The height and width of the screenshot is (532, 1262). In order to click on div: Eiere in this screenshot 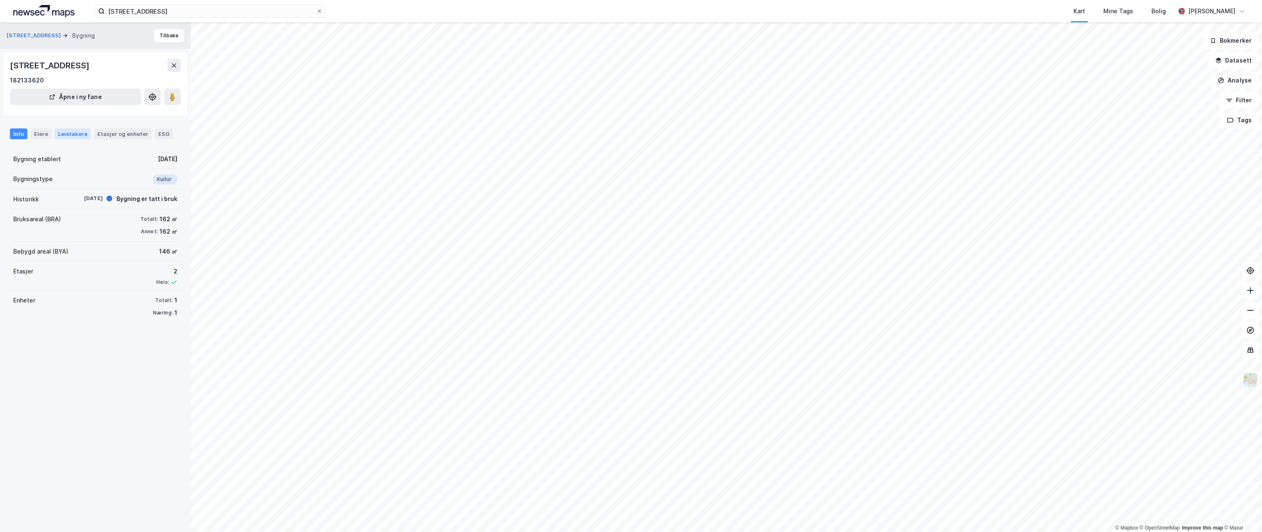, I will do `click(41, 134)`.